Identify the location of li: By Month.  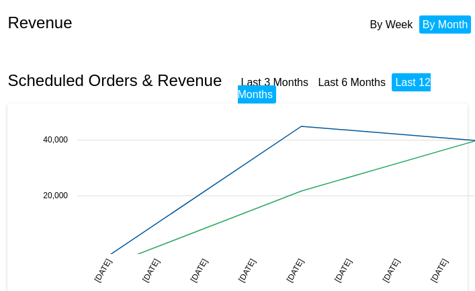
(446, 24).